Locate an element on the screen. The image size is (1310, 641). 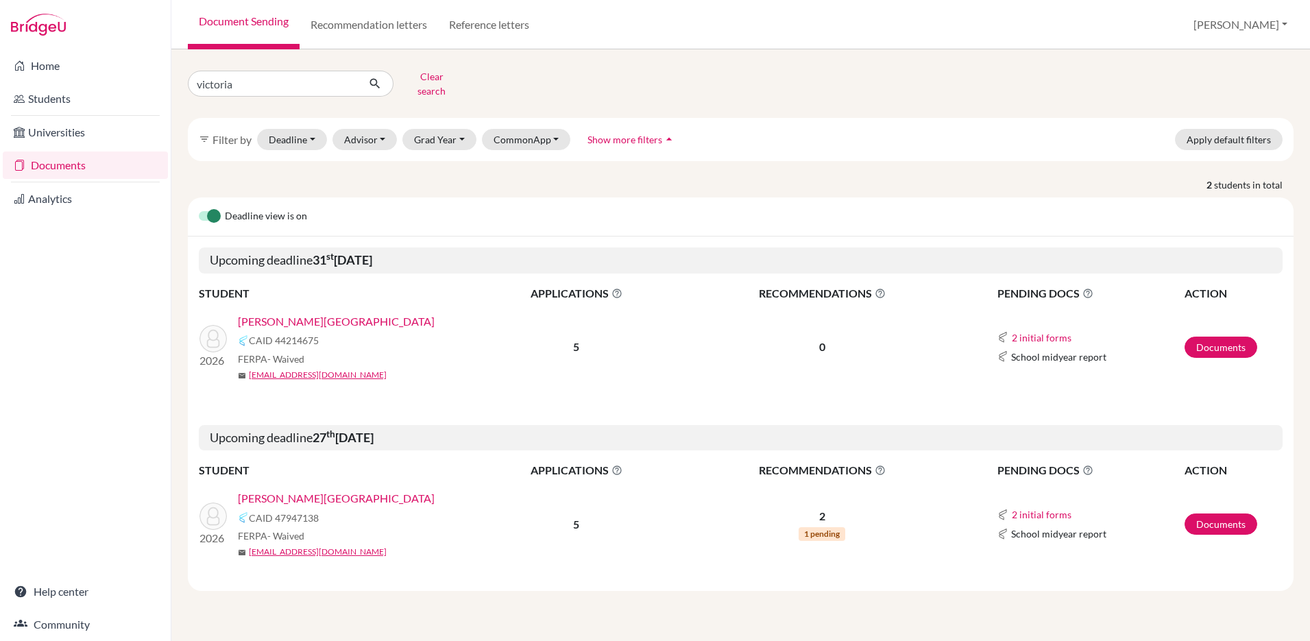
span: CAID 47947138 is located at coordinates (284, 518).